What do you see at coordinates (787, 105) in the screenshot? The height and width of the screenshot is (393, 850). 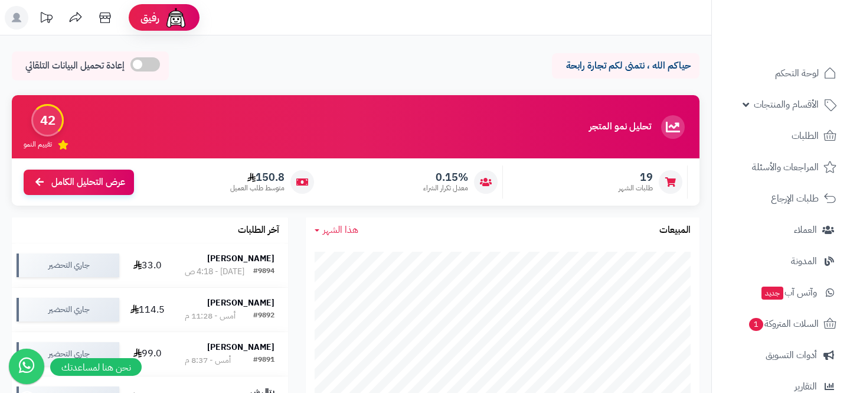 I see `span: الأقسام والمنتجات` at bounding box center [787, 105].